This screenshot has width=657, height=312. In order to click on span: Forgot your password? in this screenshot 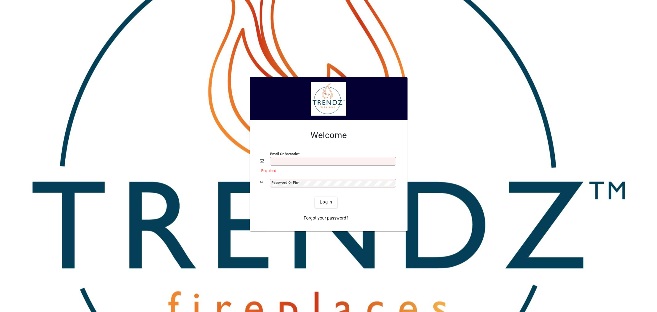, I will do `click(326, 218)`.